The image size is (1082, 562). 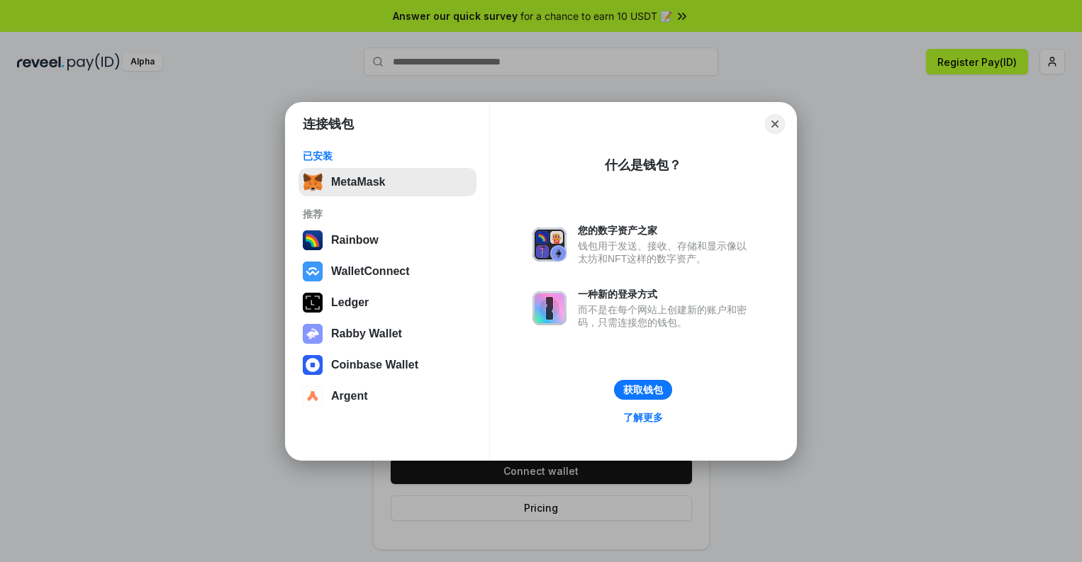 What do you see at coordinates (349, 303) in the screenshot?
I see `div: Ledger` at bounding box center [349, 303].